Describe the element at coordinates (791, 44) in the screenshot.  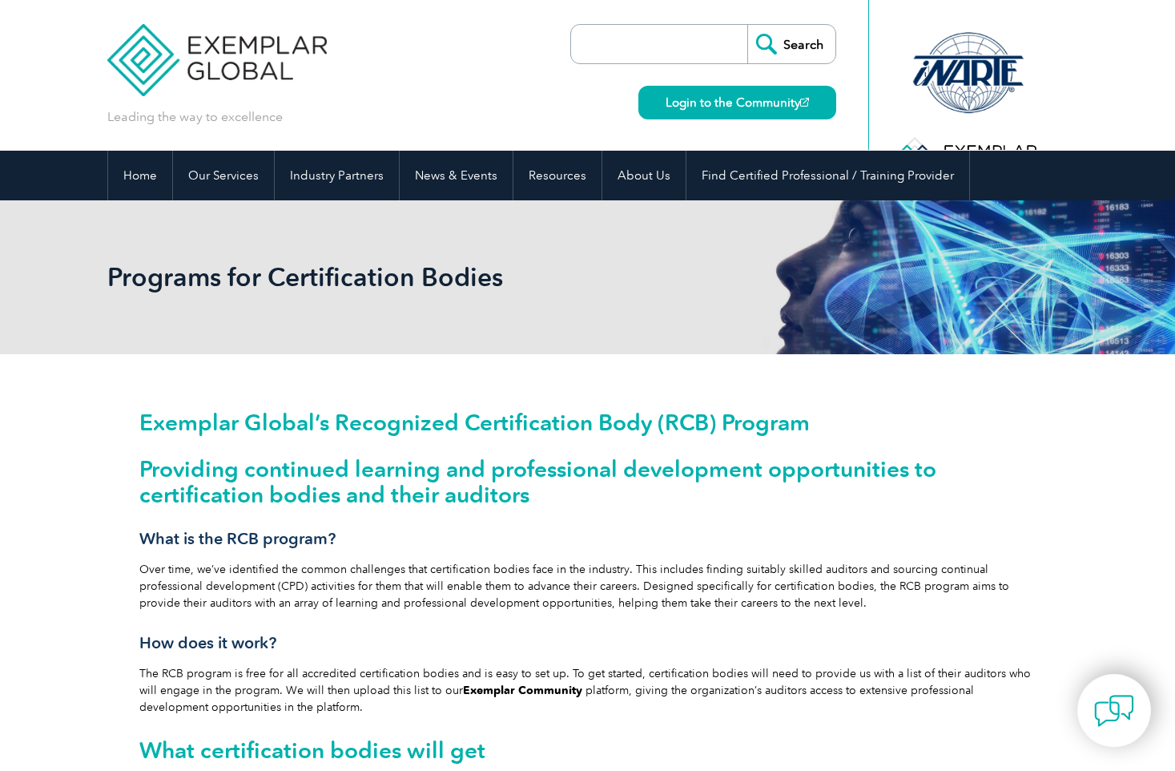
I see `input: Search` at that location.